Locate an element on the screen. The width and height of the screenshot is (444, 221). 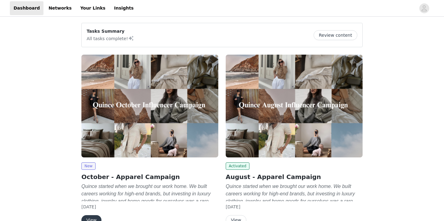
button: Review content is located at coordinates (336, 35).